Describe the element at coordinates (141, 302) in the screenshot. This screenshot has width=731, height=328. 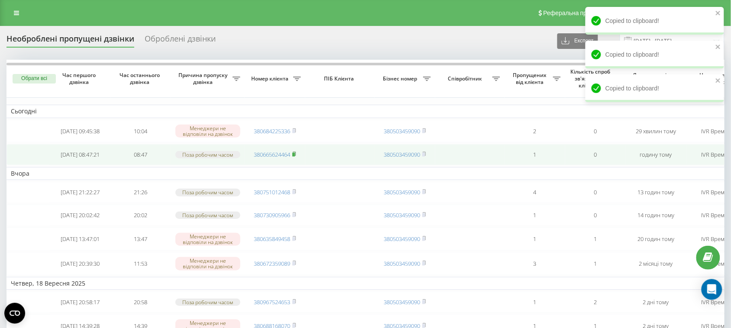
I see `td: 20:58` at that location.